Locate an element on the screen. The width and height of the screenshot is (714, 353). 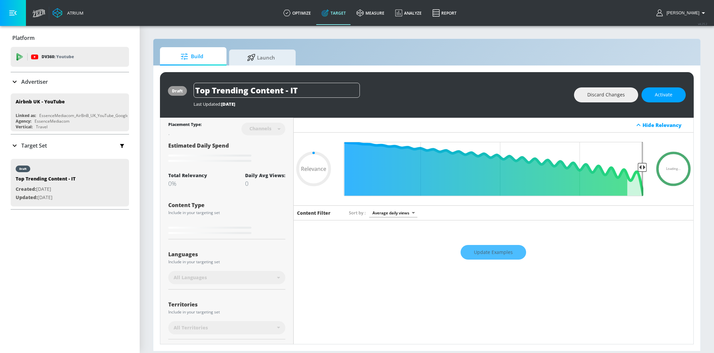
span: All Territories is located at coordinates (191, 328).